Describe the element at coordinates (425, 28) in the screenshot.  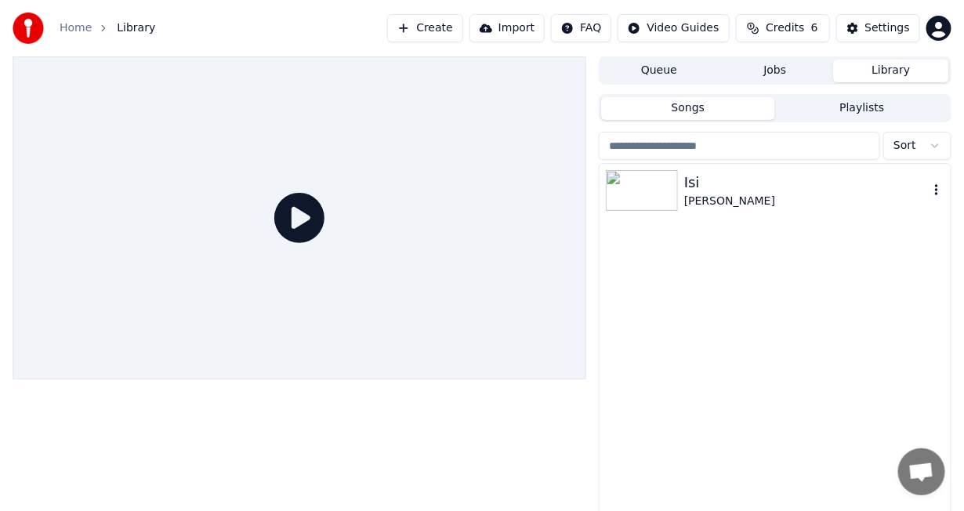
I see `button: Create` at that location.